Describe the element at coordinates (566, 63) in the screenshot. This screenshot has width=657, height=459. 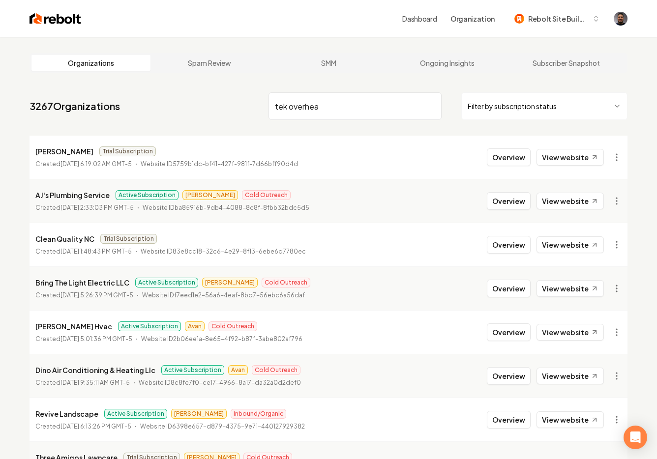
I see `a: Subscriber Snapshot` at that location.